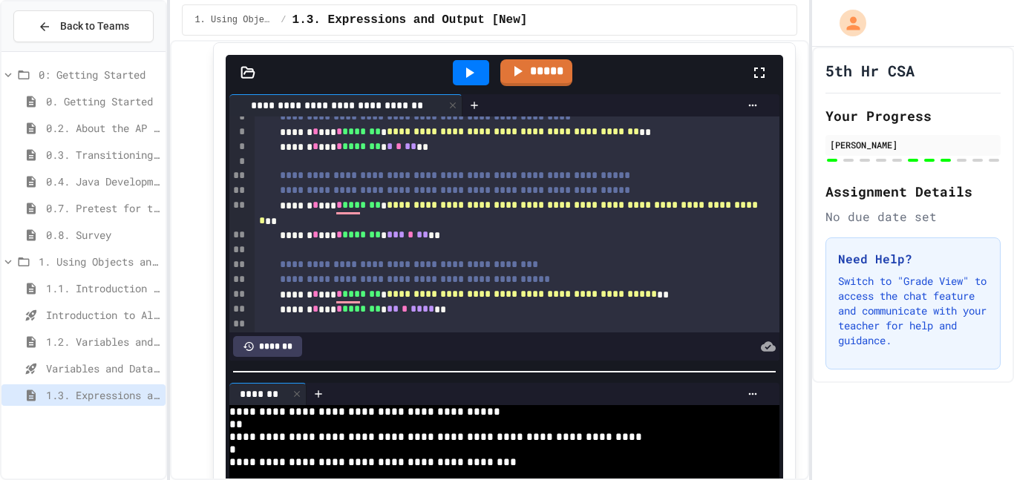 This screenshot has width=1014, height=480. Describe the element at coordinates (99, 74) in the screenshot. I see `span: 0: Getting Started` at that location.